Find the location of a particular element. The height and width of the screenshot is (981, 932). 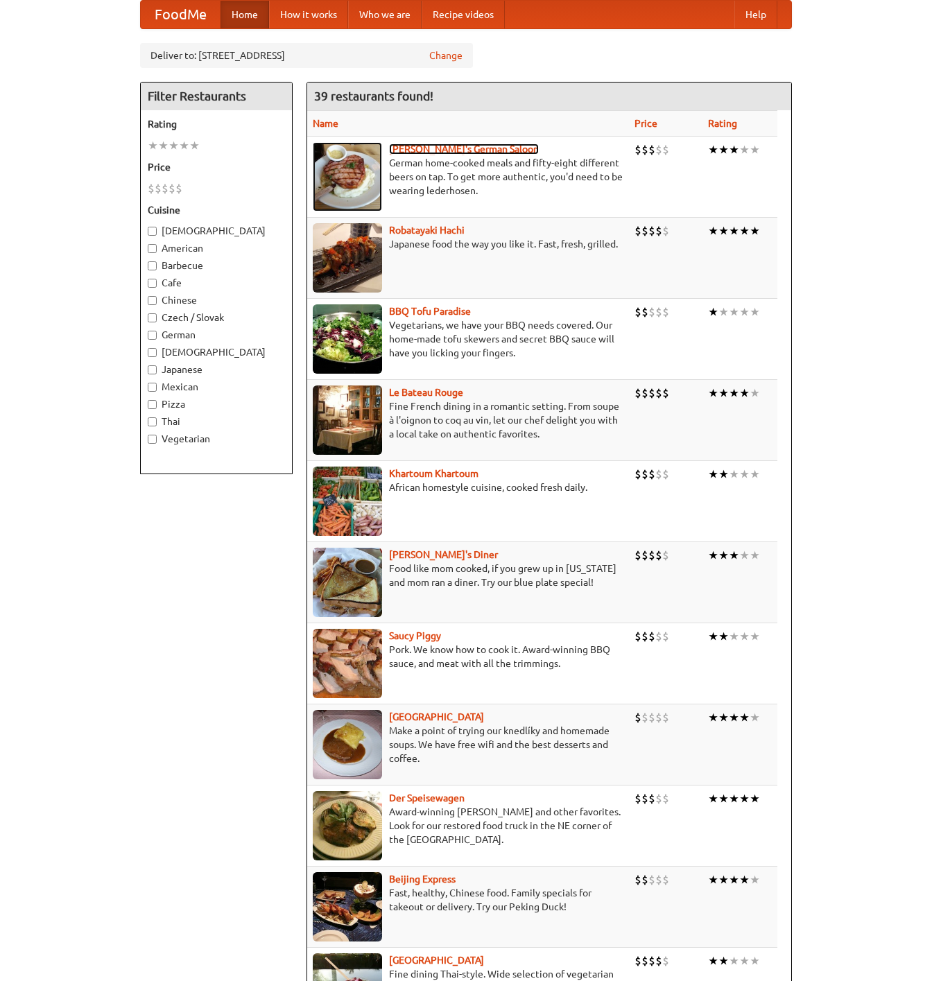

input: Thai is located at coordinates (152, 422).